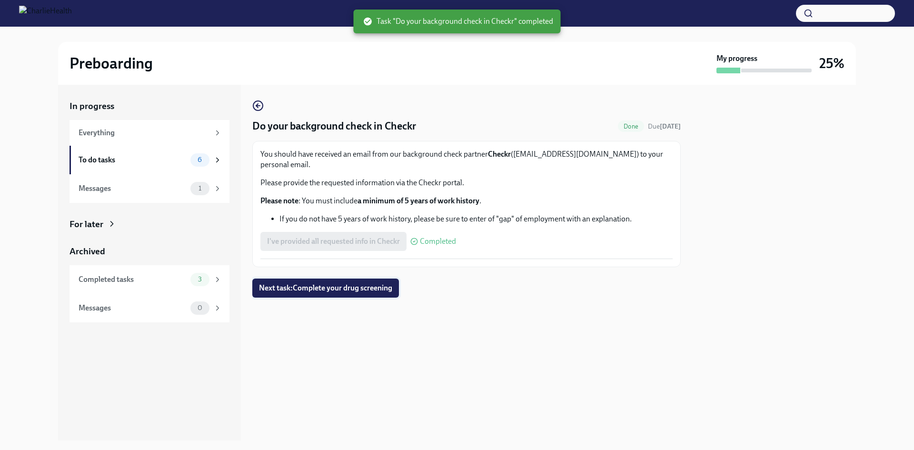 The image size is (914, 450). I want to click on h4: Do your background check in Checkr, so click(334, 126).